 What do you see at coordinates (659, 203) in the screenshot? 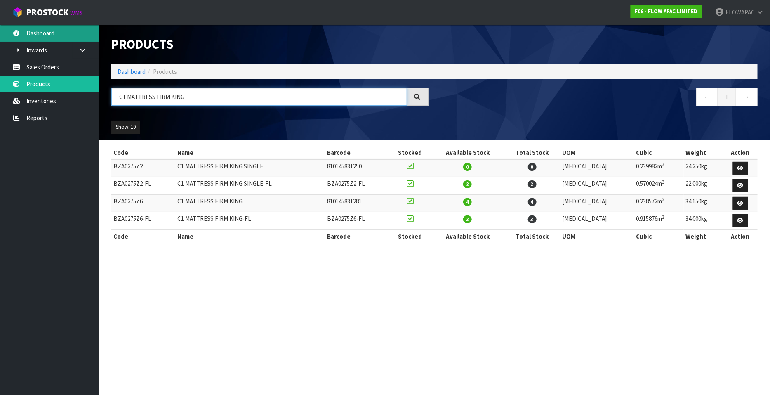
I see `td: 0.238572m` at bounding box center [659, 203].